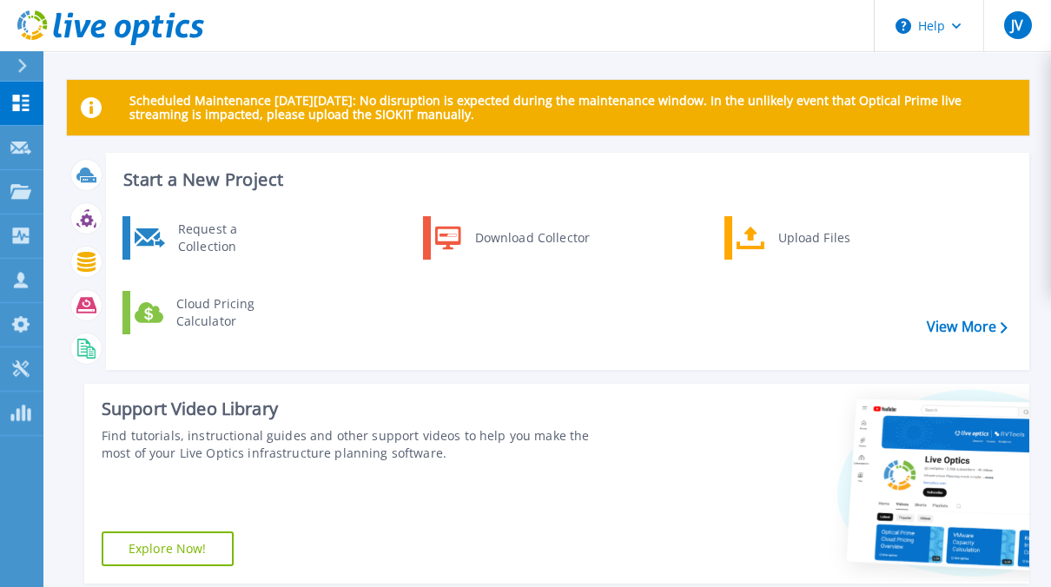  I want to click on a: Request a Collection, so click(211, 238).